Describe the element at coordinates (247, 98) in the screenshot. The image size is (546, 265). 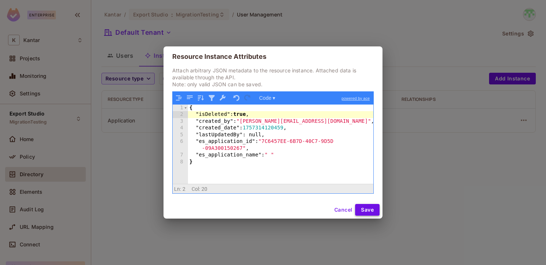
I see `button: Redo (Ctrl+Shift+Z)` at that location.